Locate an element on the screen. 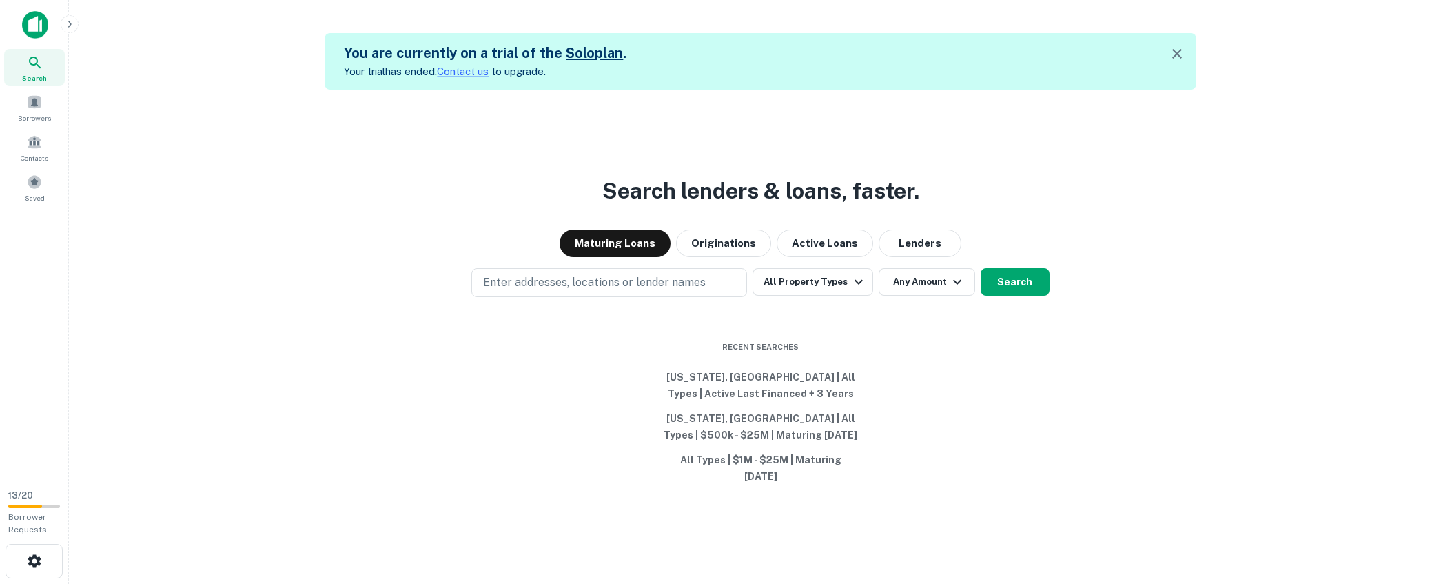 The width and height of the screenshot is (1452, 584). button: Active Loans is located at coordinates (825, 243).